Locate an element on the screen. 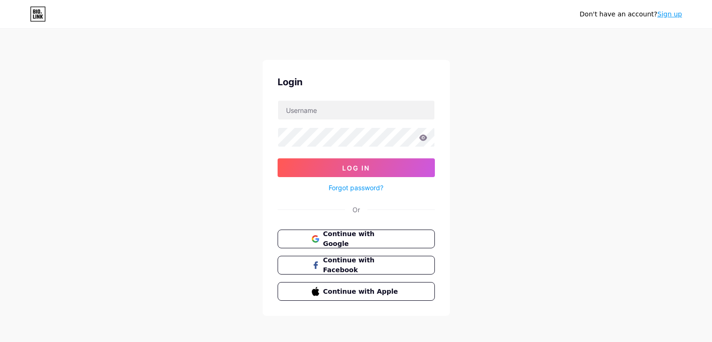  a: Continue with Apple is located at coordinates (356, 291).